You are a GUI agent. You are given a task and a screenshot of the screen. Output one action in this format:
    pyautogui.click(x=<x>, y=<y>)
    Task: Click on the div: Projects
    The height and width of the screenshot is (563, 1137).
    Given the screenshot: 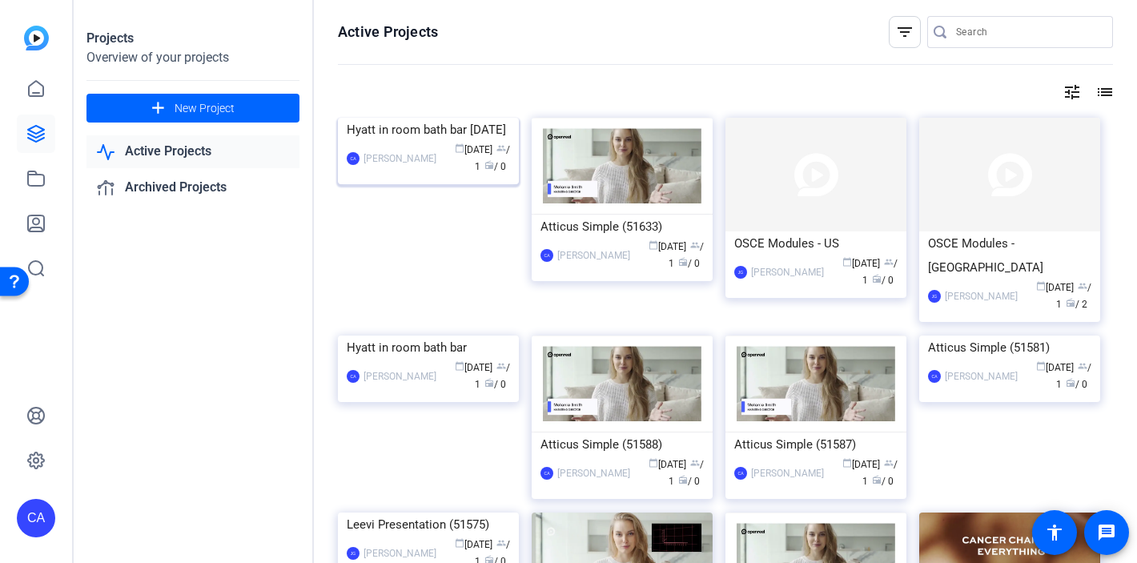 What is the action you would take?
    pyautogui.click(x=193, y=38)
    